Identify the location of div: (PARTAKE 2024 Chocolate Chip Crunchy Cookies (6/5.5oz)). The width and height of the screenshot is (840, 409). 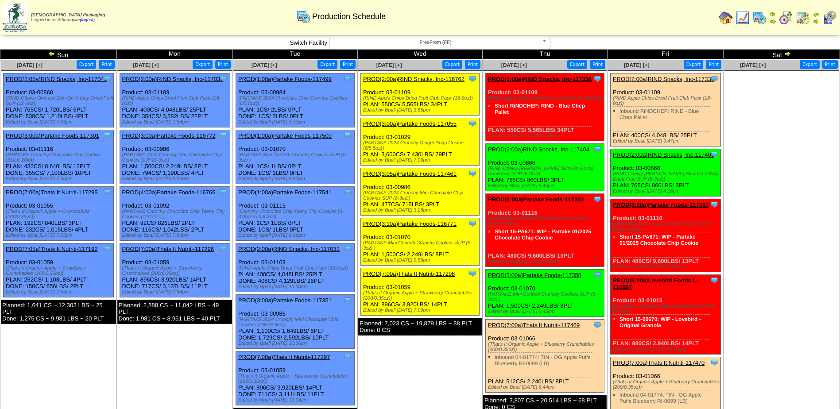
(296, 101).